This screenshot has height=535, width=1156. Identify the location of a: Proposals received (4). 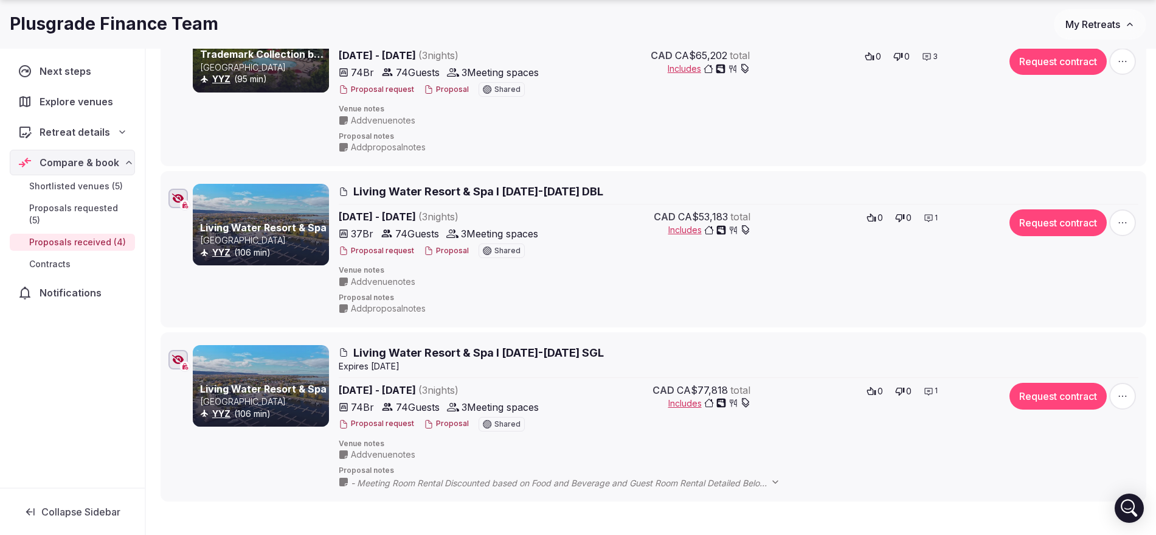
(72, 242).